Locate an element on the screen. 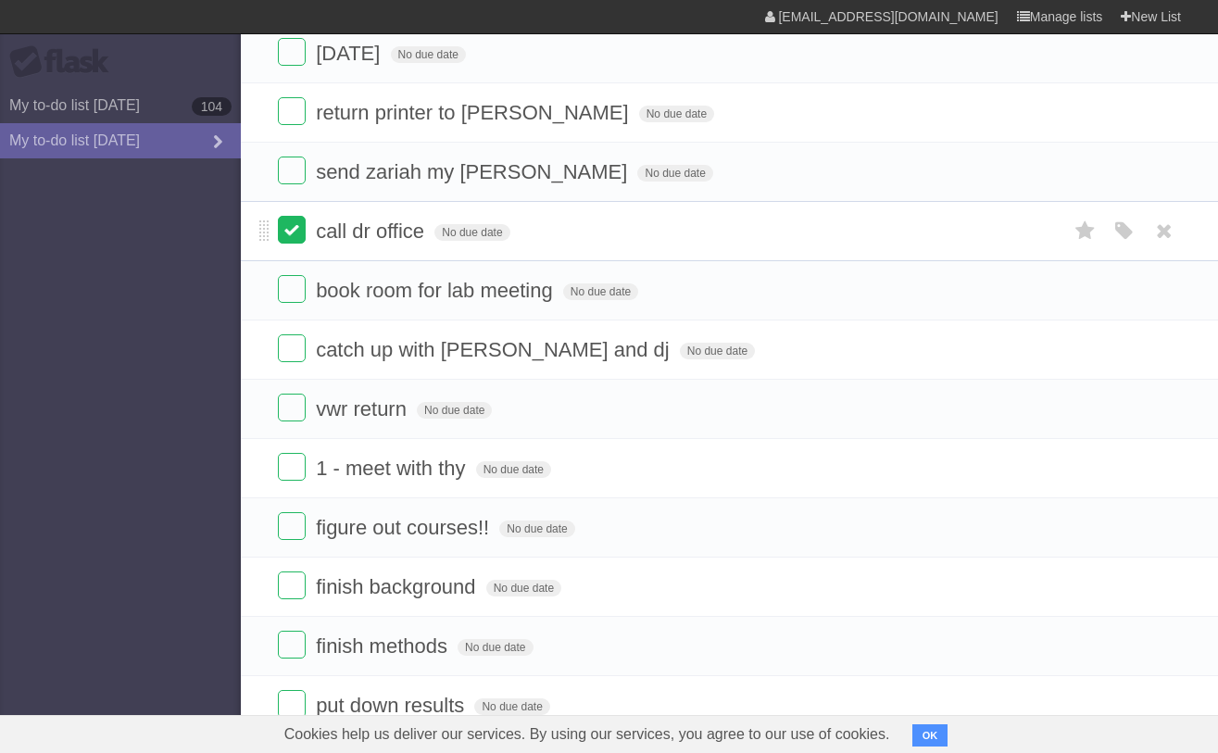 The height and width of the screenshot is (753, 1218). span: Cookies help us deliver our services. By using our services, you agree to our use of cookies. is located at coordinates (587, 734).